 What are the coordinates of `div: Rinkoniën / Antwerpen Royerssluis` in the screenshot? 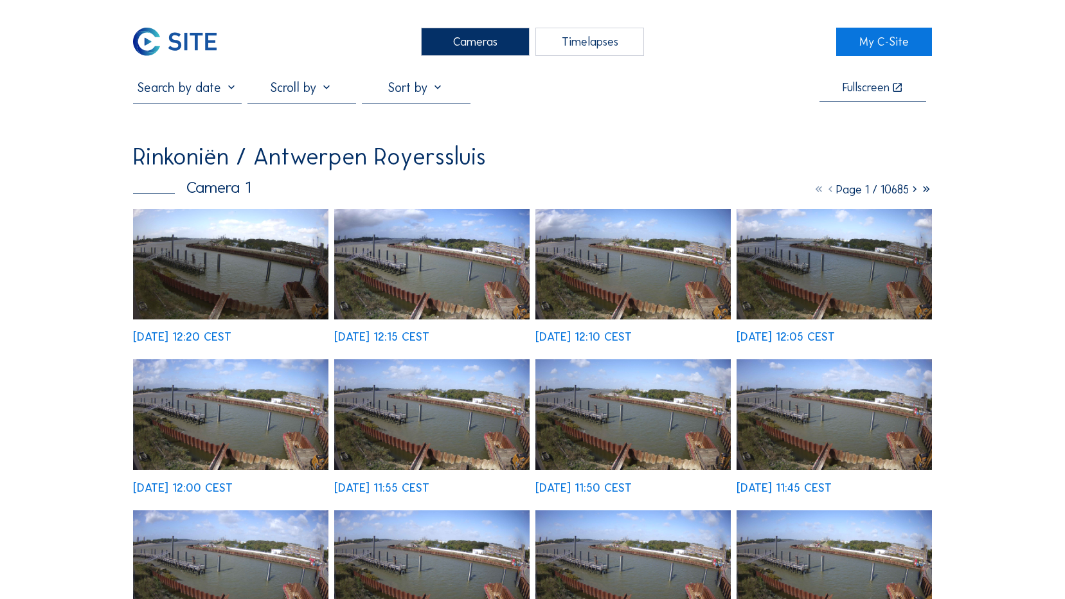 It's located at (309, 157).